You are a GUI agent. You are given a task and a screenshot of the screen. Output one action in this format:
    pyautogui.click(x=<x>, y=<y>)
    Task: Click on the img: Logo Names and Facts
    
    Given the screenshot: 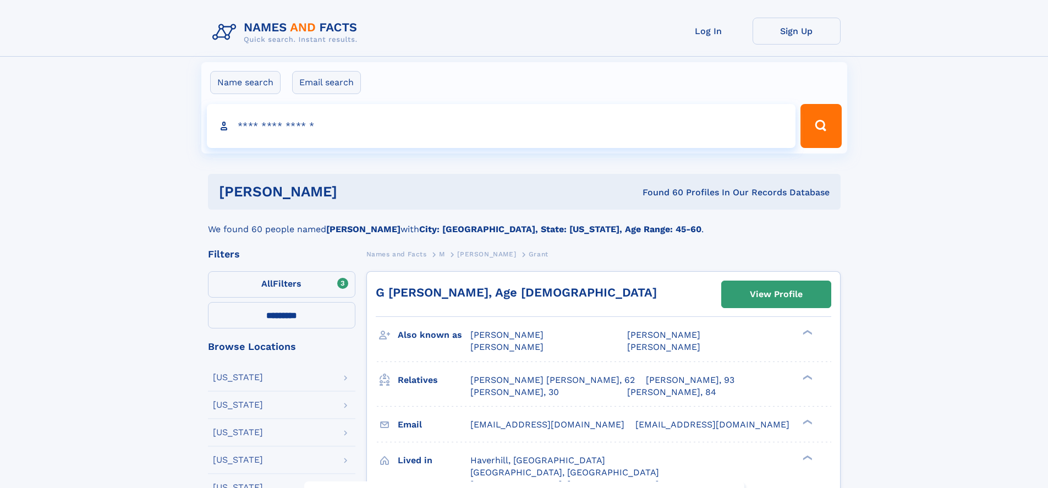 What is the action you would take?
    pyautogui.click(x=287, y=32)
    